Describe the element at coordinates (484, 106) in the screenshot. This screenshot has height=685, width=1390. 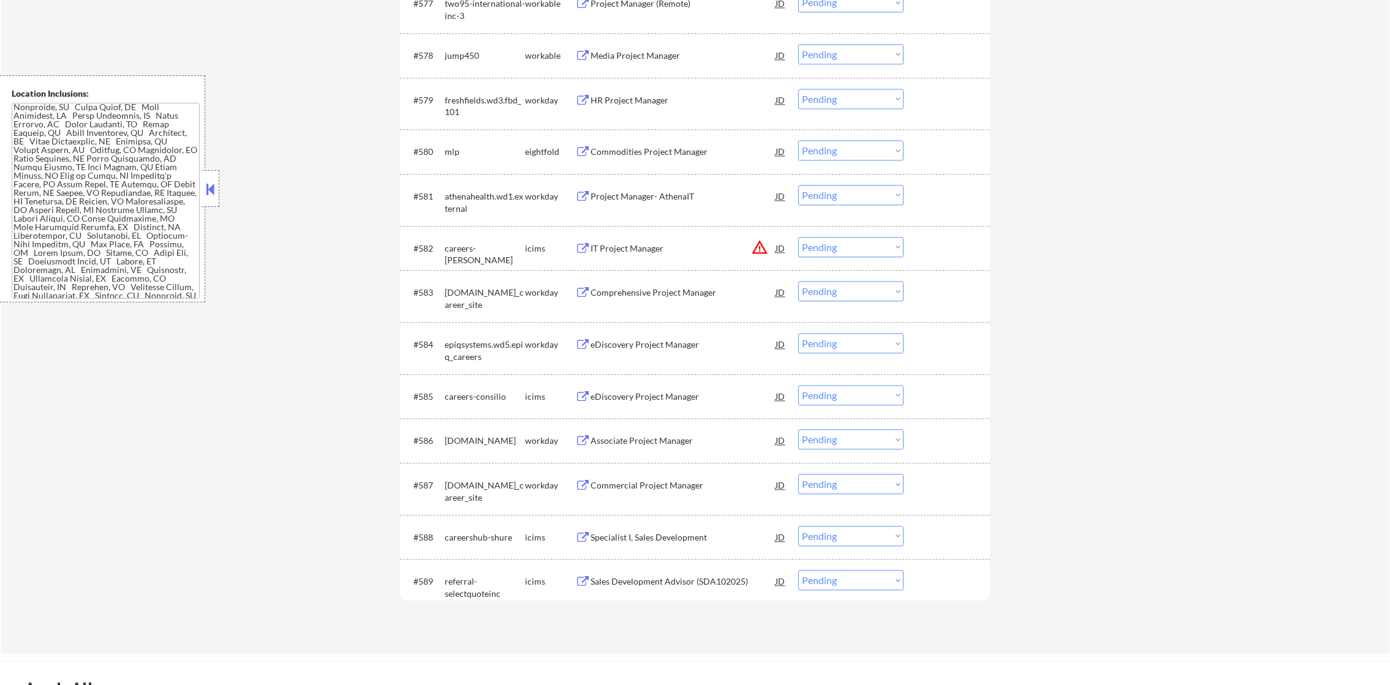
I see `div: freshfields.wd3.fbd_101` at that location.